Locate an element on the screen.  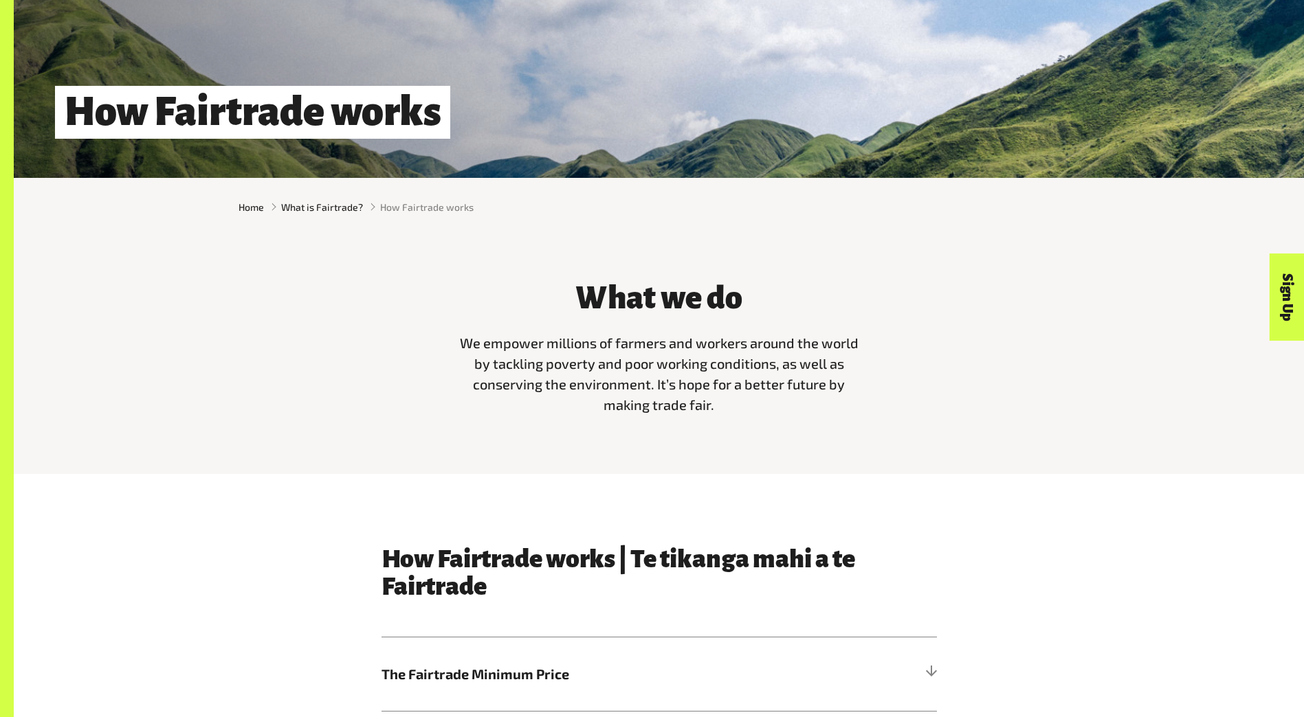
h3: What we do is located at coordinates (659, 298).